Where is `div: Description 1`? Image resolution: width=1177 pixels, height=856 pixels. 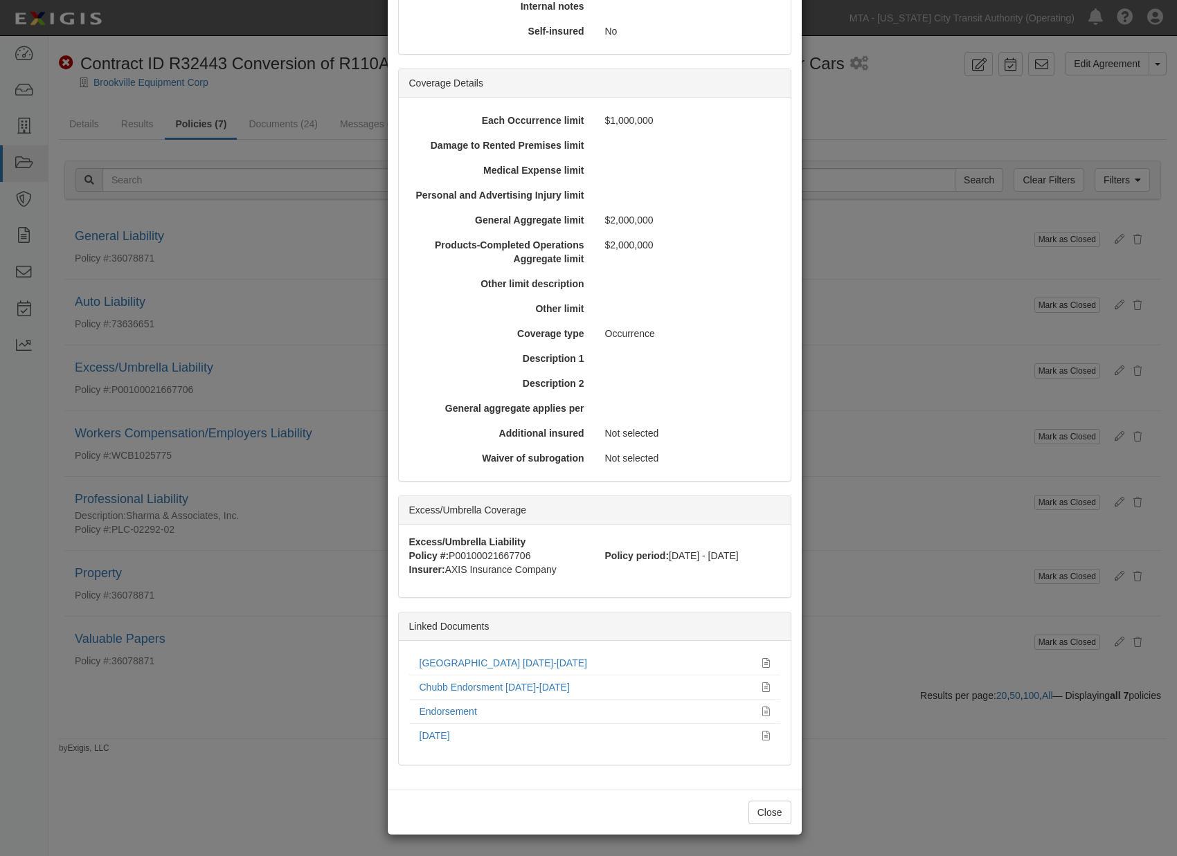 div: Description 1 is located at coordinates (499, 359).